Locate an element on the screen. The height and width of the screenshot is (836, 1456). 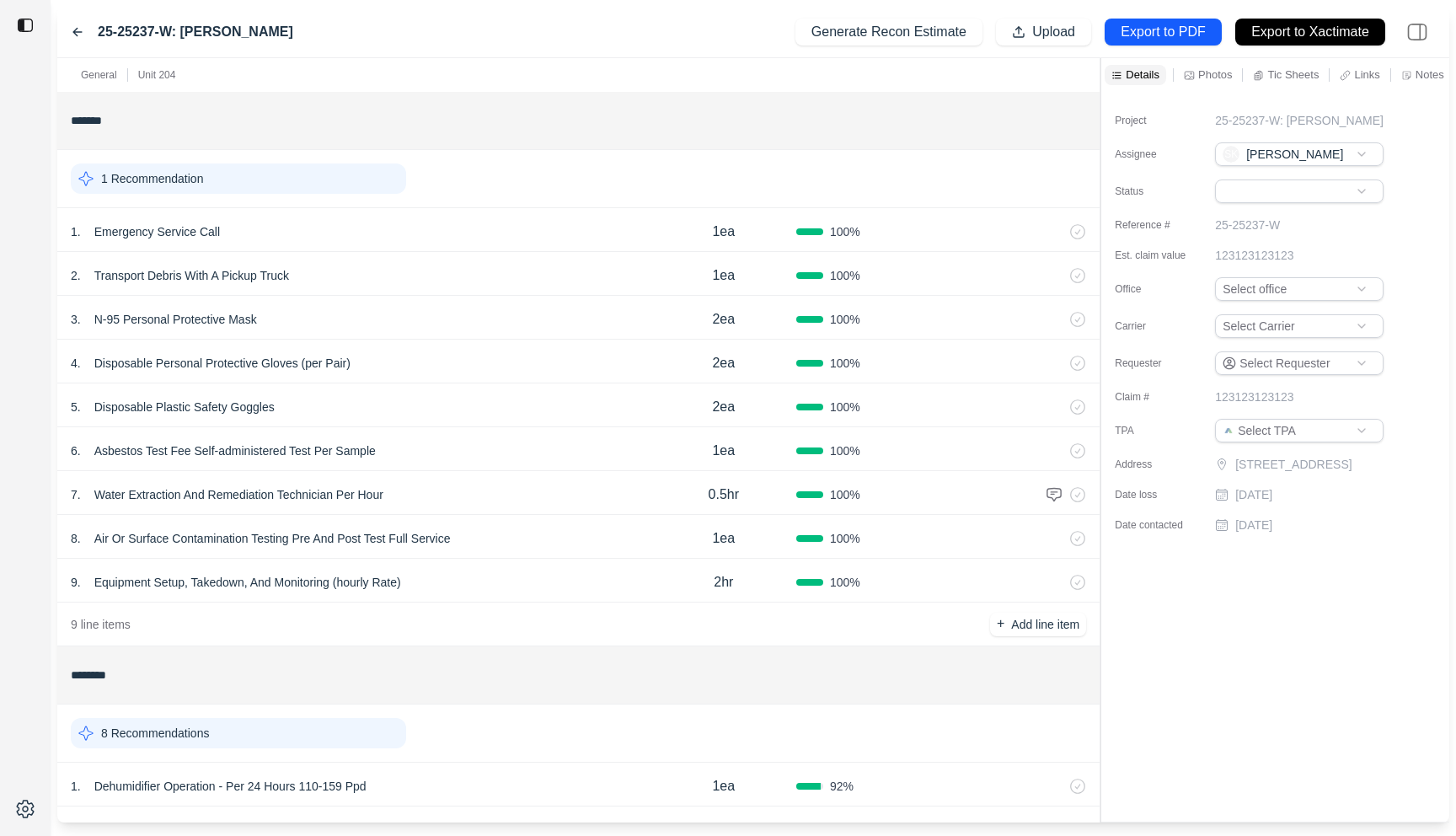
button: Export to PDF is located at coordinates (1163, 32).